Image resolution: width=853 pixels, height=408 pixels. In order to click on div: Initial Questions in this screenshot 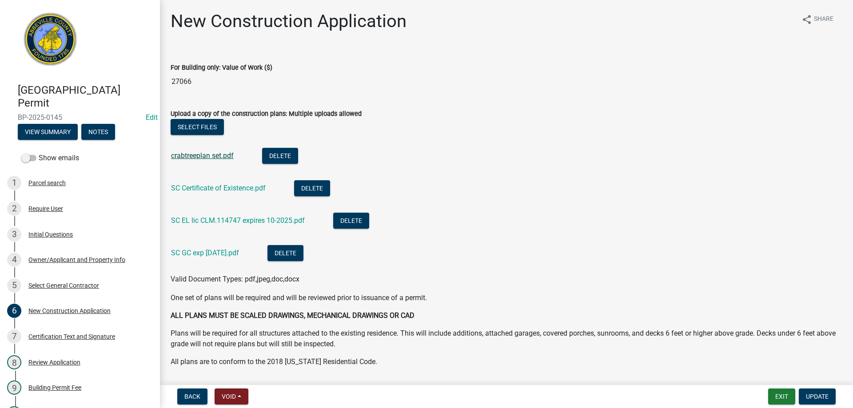, I will do `click(51, 235)`.